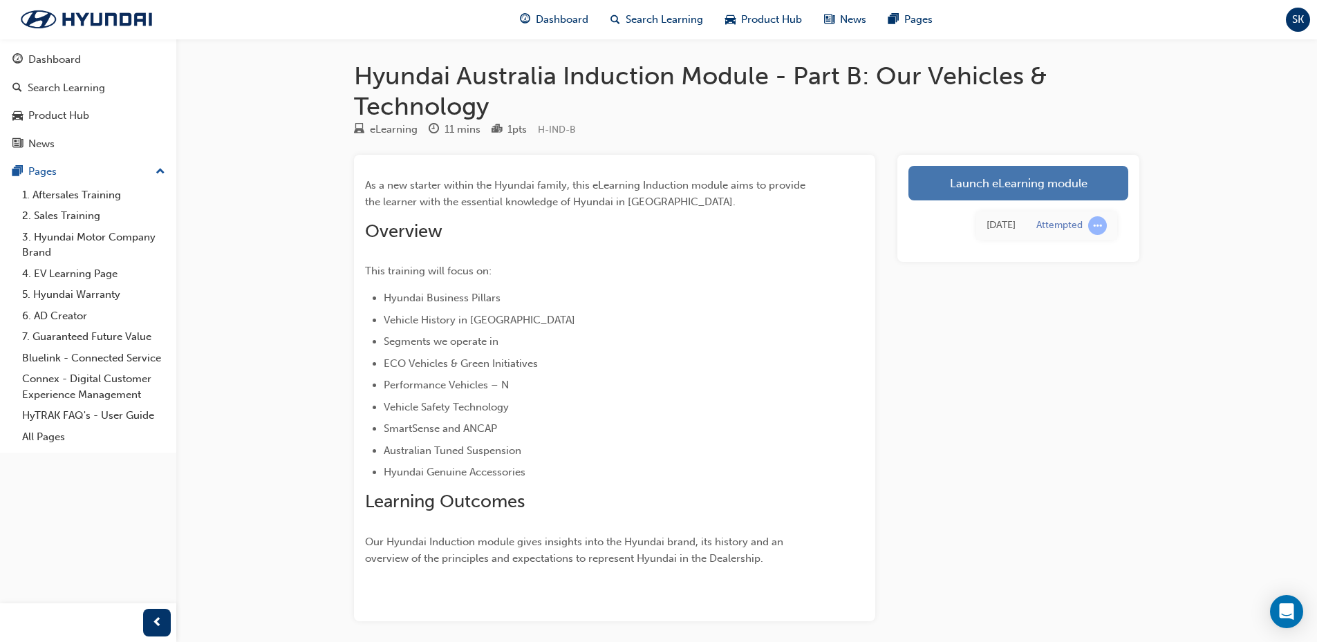 This screenshot has height=642, width=1317. Describe the element at coordinates (93, 245) in the screenshot. I see `a: 3. Hyundai Motor Company Brand` at that location.